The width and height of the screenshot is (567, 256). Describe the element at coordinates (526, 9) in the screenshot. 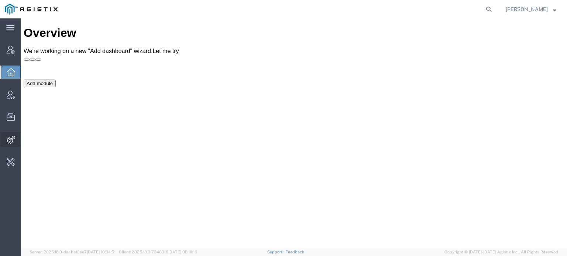

I see `span: Roman Kononenko` at that location.